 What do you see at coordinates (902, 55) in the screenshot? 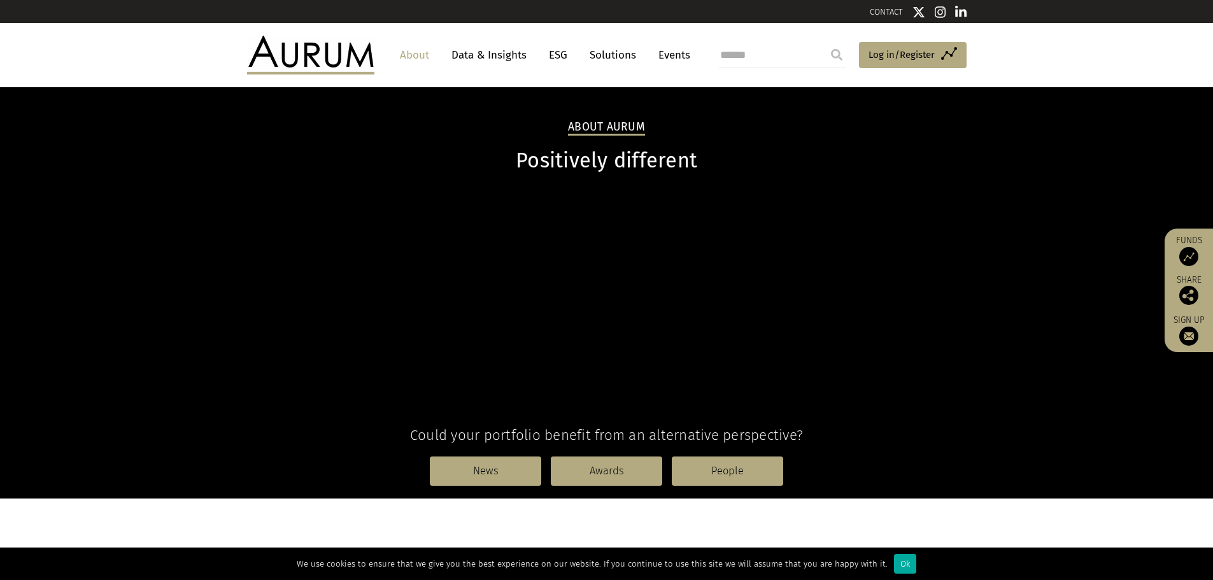
I see `span: Log in/Register` at bounding box center [902, 55].